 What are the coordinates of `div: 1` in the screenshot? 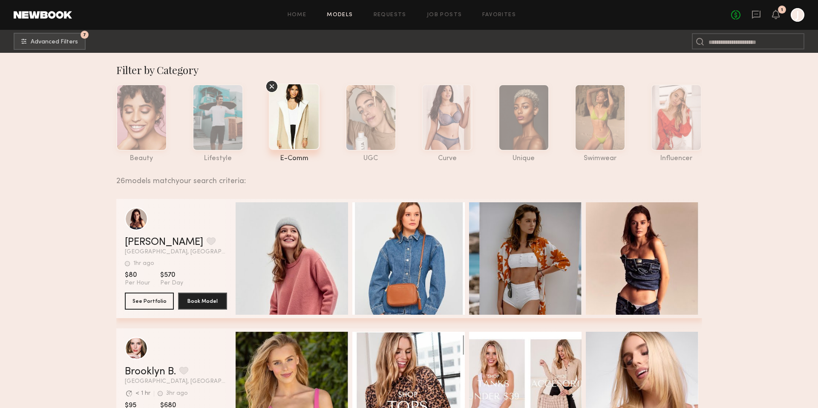 It's located at (782, 10).